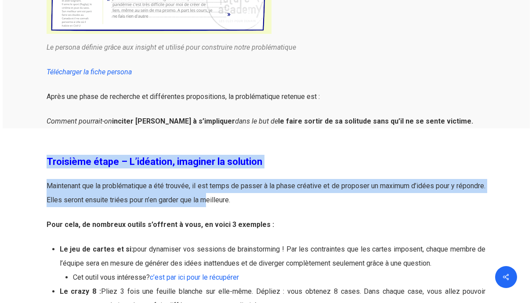 The height and width of the screenshot is (303, 532). I want to click on span: Troisième étape – L’idéation, imaginer la solution, so click(154, 161).